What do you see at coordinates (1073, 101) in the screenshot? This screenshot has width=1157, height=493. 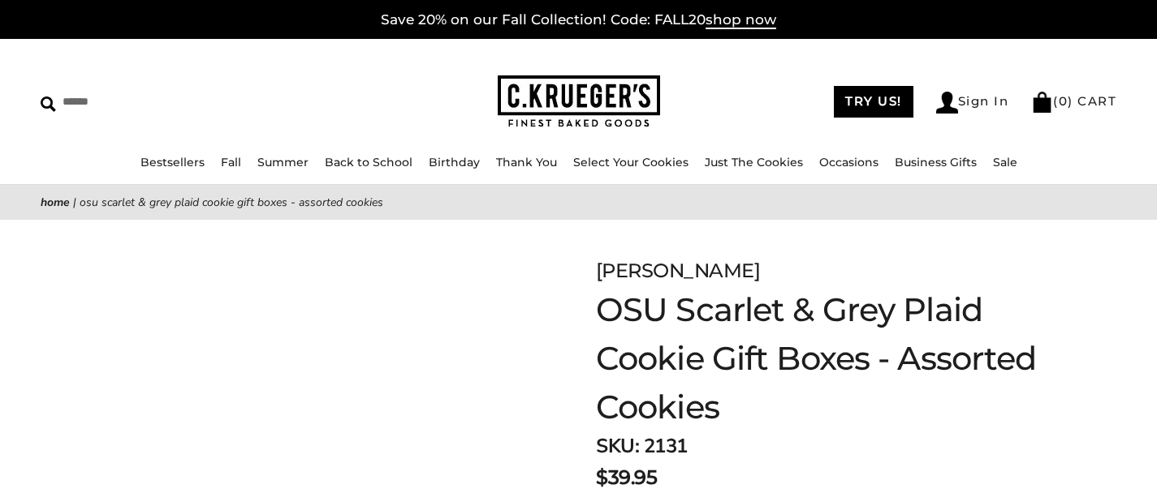 I see `a: (0) CART` at bounding box center [1073, 101].